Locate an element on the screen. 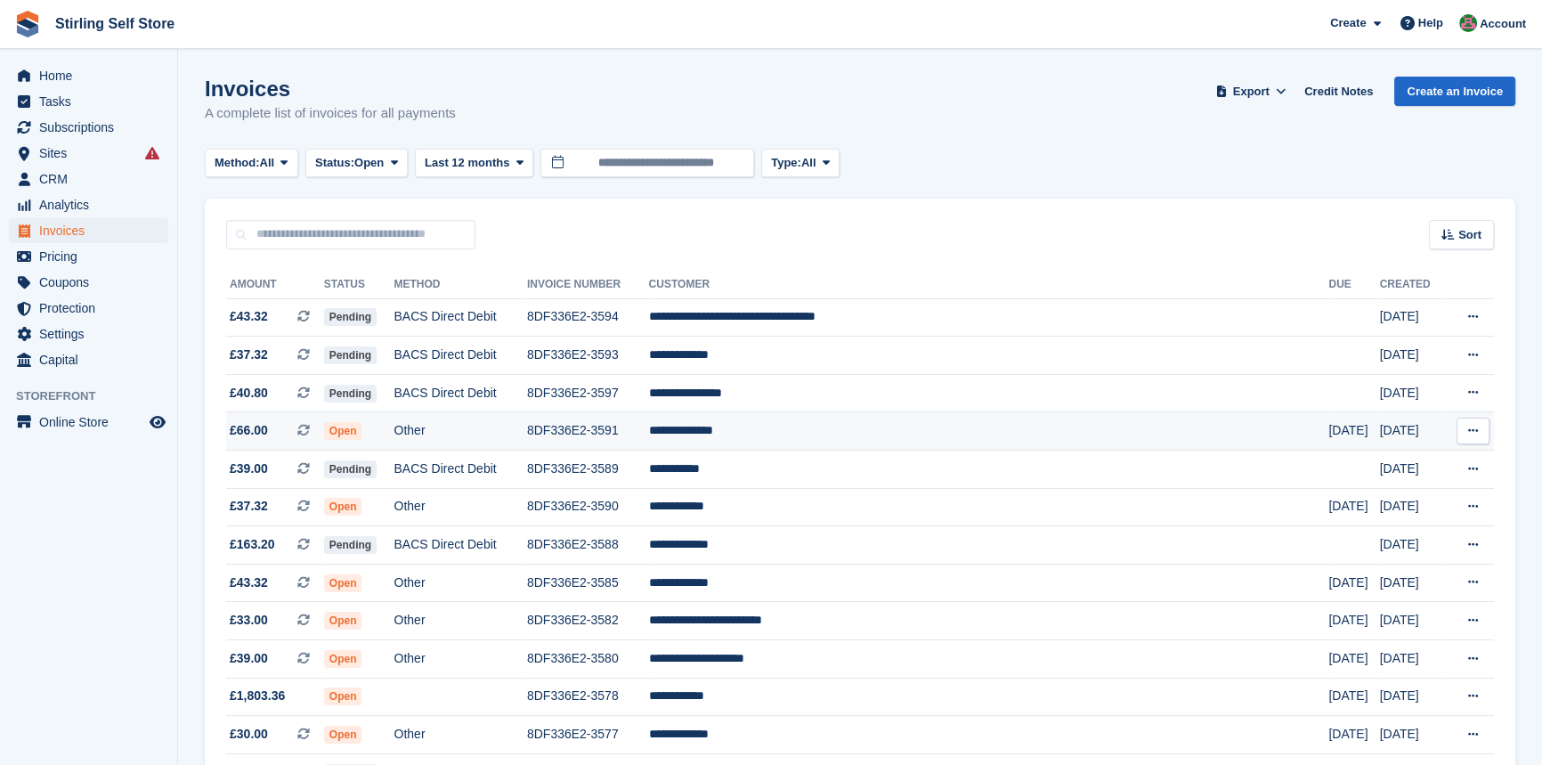  th: Status is located at coordinates (359, 285).